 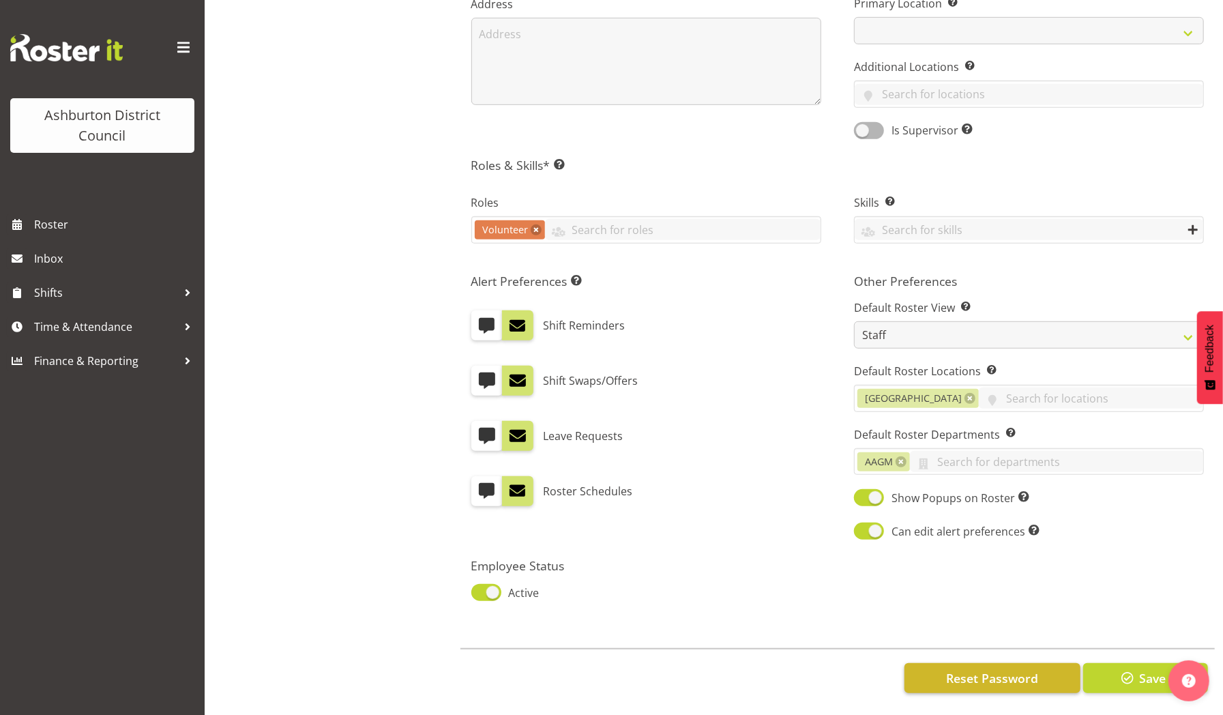 What do you see at coordinates (1056, 461) in the screenshot?
I see `input: Search for departments` at bounding box center [1056, 461].